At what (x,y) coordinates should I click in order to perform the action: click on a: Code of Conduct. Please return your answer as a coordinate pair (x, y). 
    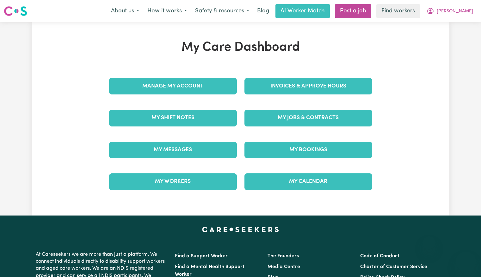
    Looking at the image, I should click on (380, 256).